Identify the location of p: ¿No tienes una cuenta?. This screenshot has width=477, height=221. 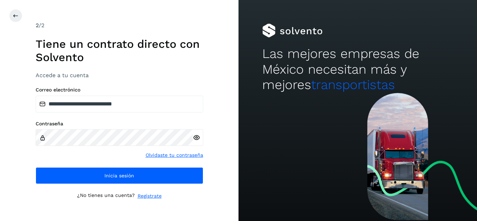
(106, 196).